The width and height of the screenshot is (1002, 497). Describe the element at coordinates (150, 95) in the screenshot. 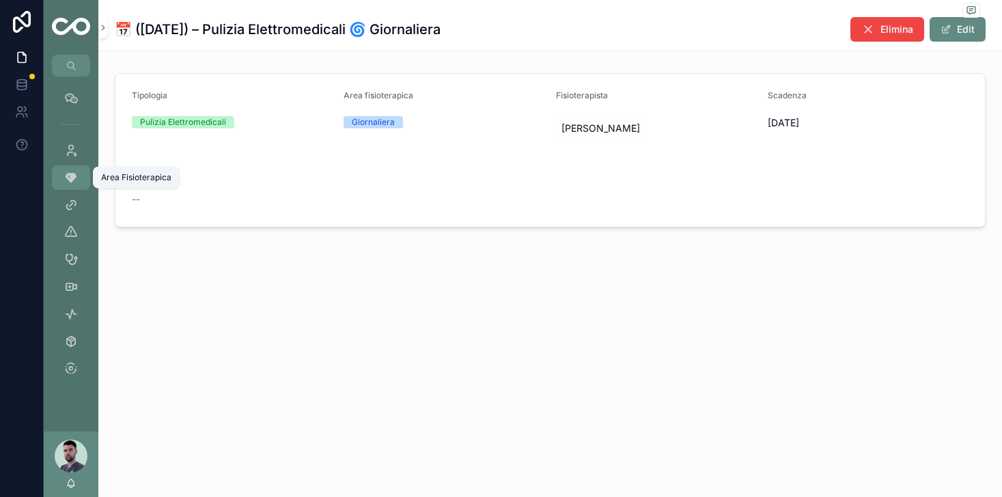

I see `span: Tipologia` at that location.